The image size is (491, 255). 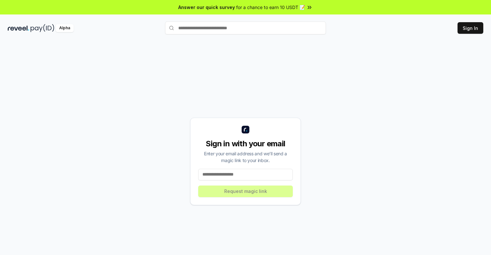 What do you see at coordinates (246, 144) in the screenshot?
I see `div: Sign in with your email` at bounding box center [246, 144].